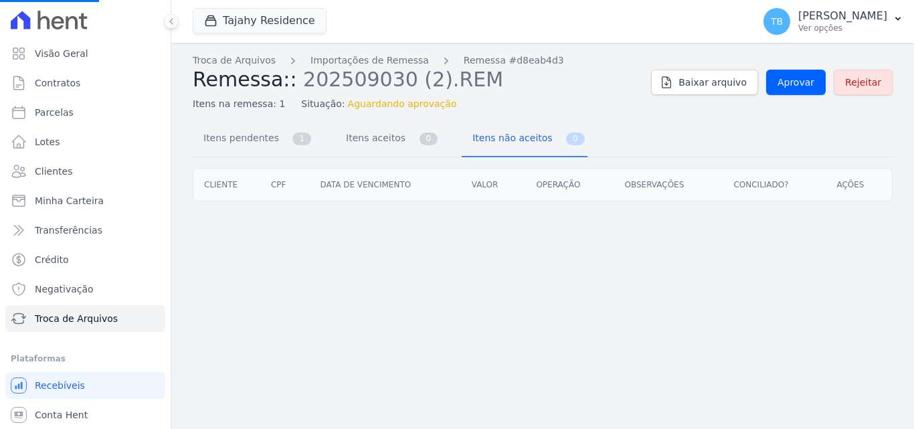 This screenshot has width=914, height=429. I want to click on span: Minha Carteira, so click(69, 201).